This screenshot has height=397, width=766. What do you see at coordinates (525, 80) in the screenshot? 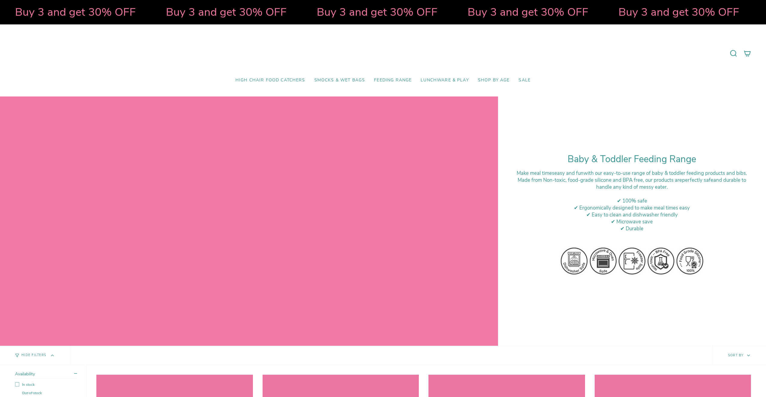
I see `a: SALE` at bounding box center [525, 80].